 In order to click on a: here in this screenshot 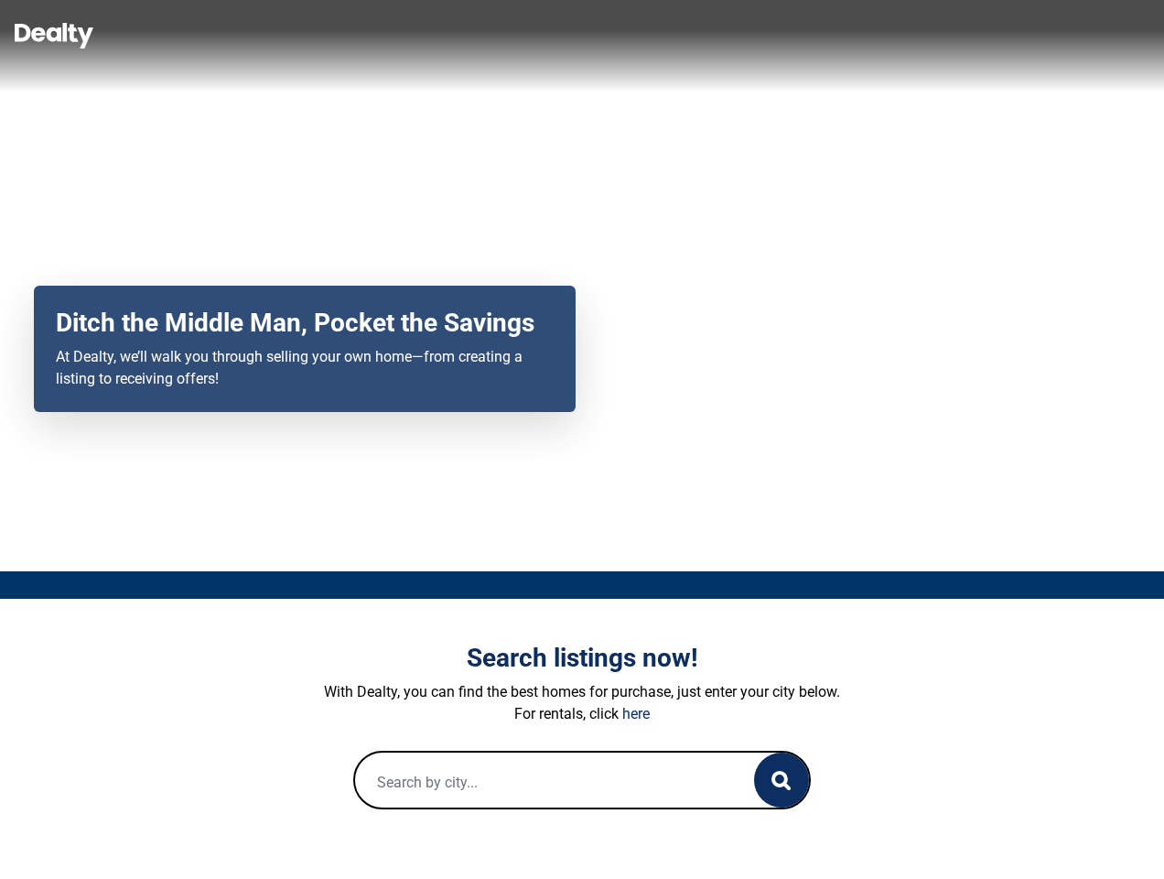, I will do `click(636, 713)`.